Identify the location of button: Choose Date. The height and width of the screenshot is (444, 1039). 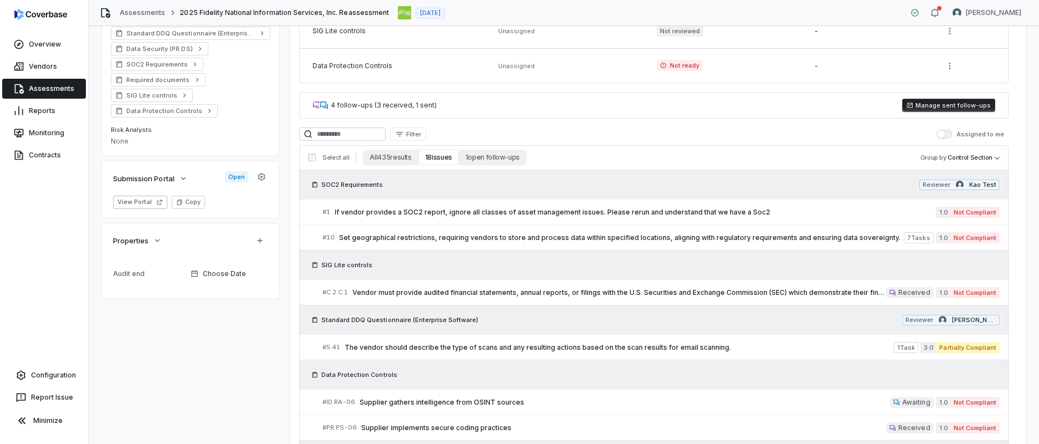
(229, 274).